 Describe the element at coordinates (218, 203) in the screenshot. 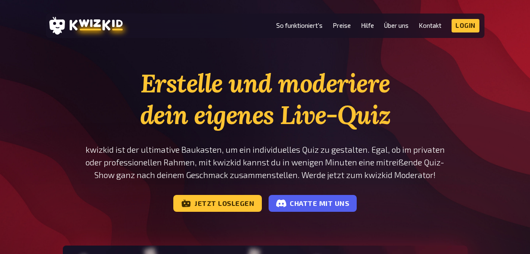

I see `a: Jetzt loslegen` at that location.